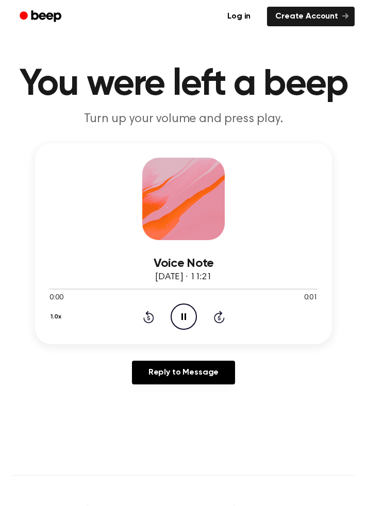 The image size is (367, 506). Describe the element at coordinates (239, 16) in the screenshot. I see `a: Log in` at that location.